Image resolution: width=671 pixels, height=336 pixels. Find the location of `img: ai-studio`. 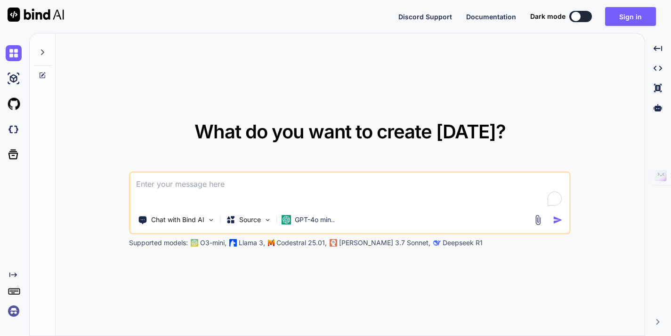

img: ai-studio is located at coordinates (14, 79).